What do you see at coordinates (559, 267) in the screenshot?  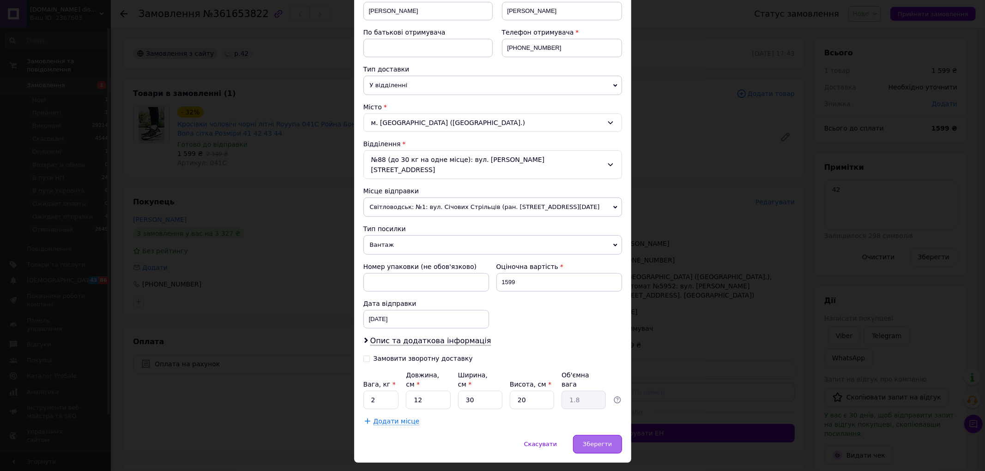 I see `div: Оціночна вартість` at bounding box center [559, 267].